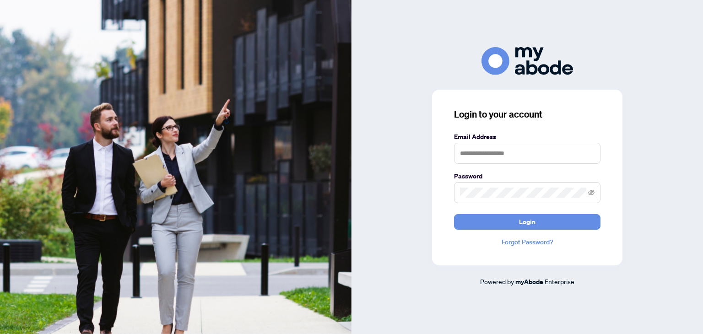 The width and height of the screenshot is (703, 334). What do you see at coordinates (529, 282) in the screenshot?
I see `a: myAbode` at bounding box center [529, 282].